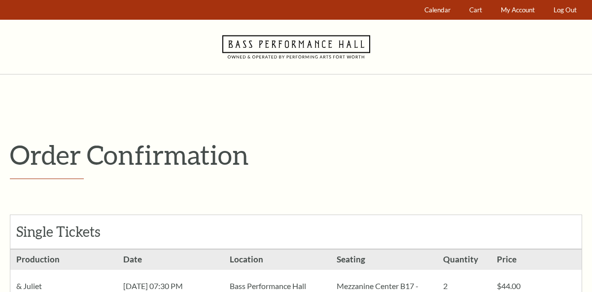 The height and width of the screenshot is (292, 592). I want to click on h3: Location, so click(277, 259).